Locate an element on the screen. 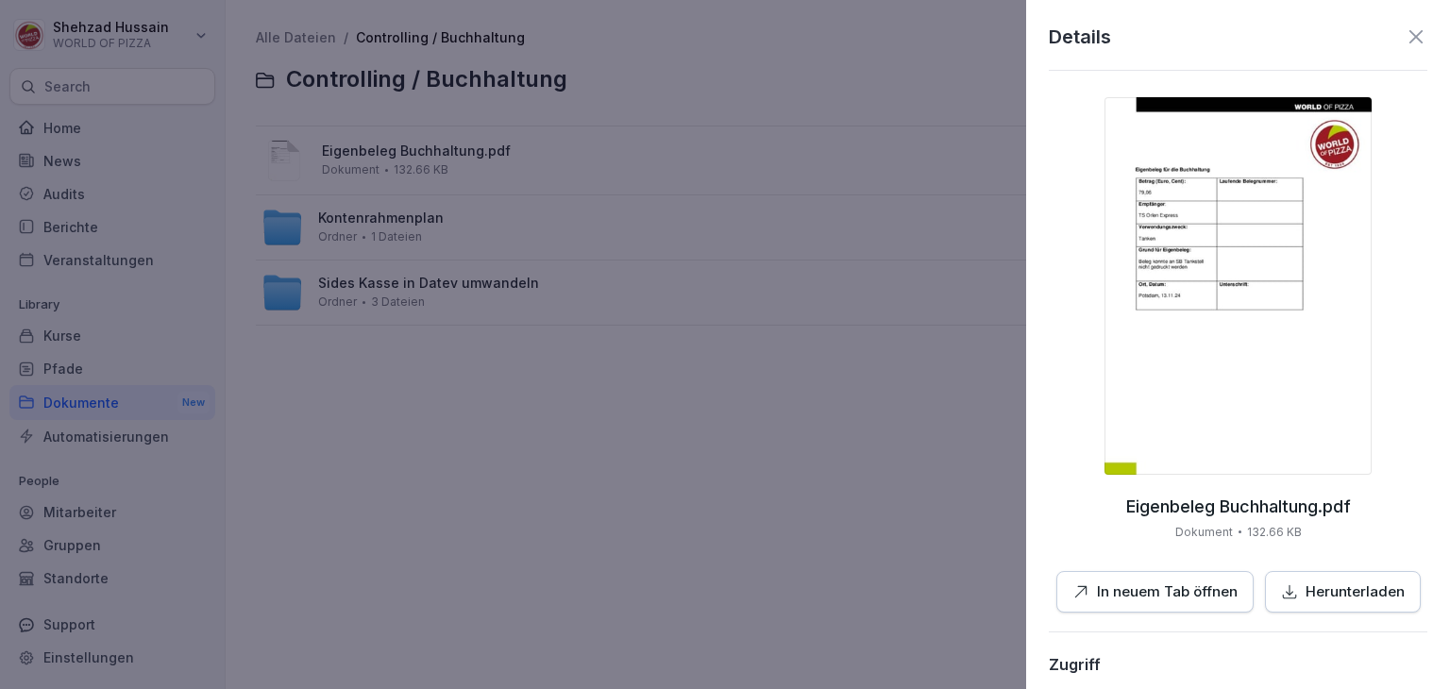 This screenshot has height=689, width=1450. img: thumbnail is located at coordinates (1238, 286).